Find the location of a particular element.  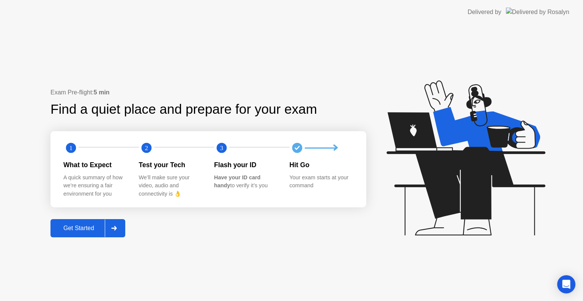

div: Test your Tech is located at coordinates (170, 165).